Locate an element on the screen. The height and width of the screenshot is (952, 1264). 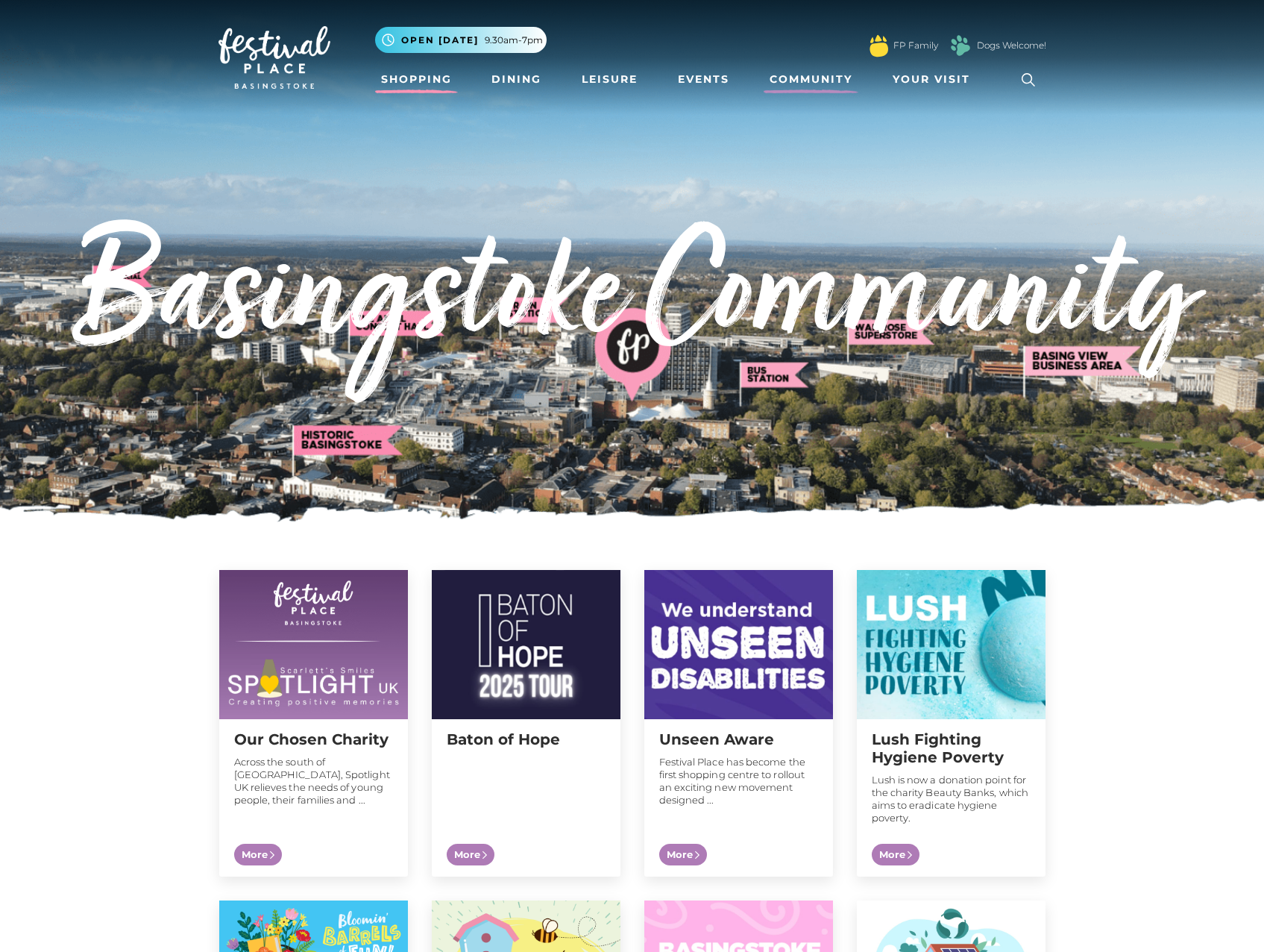
h2: Our Chosen Charity is located at coordinates (314, 739).